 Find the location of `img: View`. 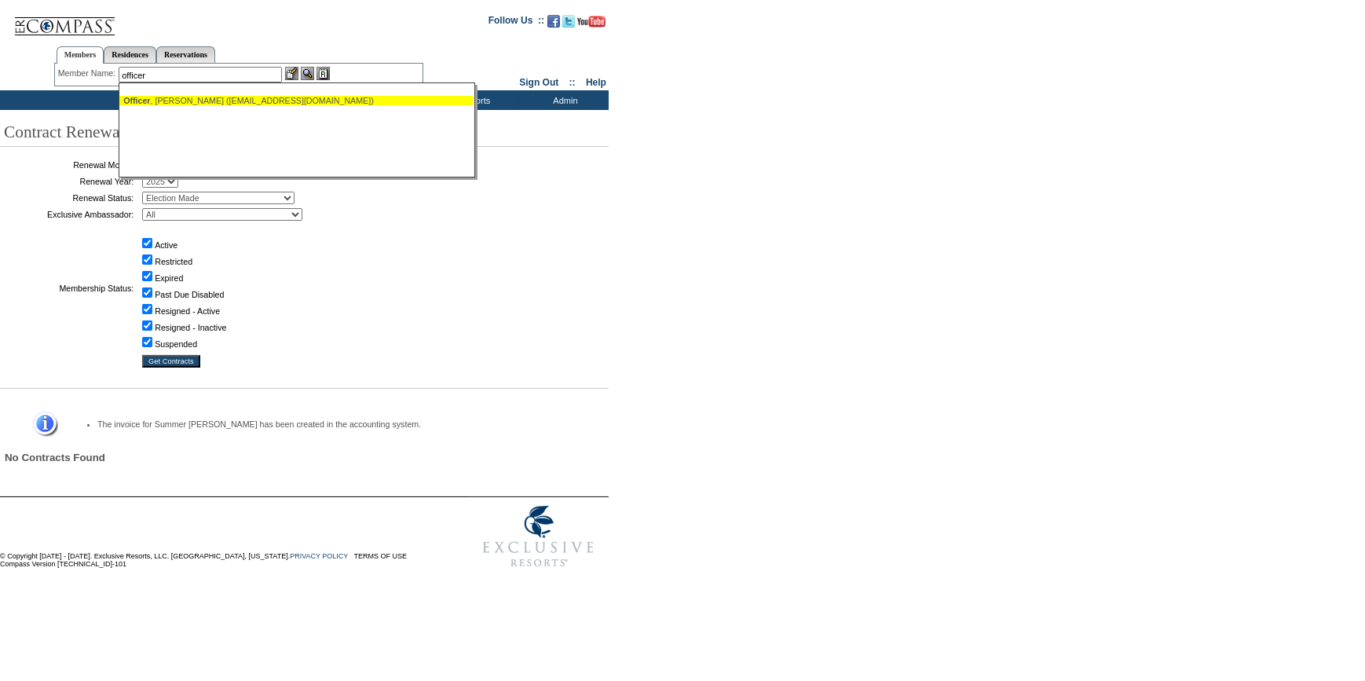

img: View is located at coordinates (307, 73).